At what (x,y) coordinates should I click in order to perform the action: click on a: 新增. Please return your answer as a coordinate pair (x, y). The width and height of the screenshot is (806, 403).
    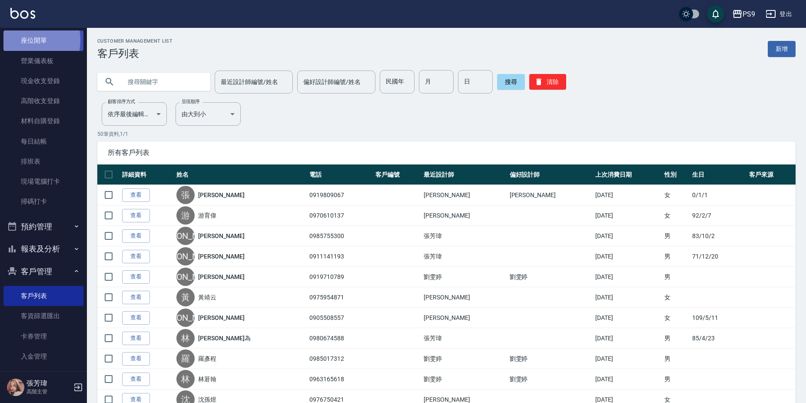
    Looking at the image, I should click on (782, 49).